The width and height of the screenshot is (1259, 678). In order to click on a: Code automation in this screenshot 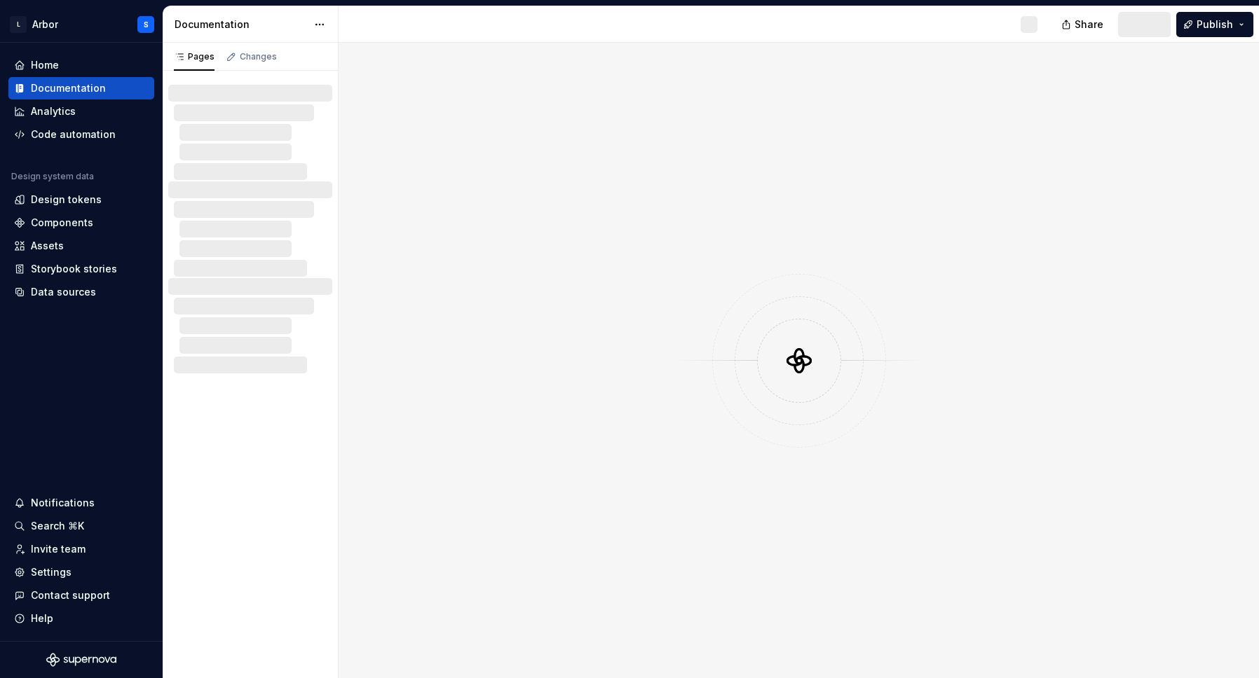, I will do `click(81, 135)`.